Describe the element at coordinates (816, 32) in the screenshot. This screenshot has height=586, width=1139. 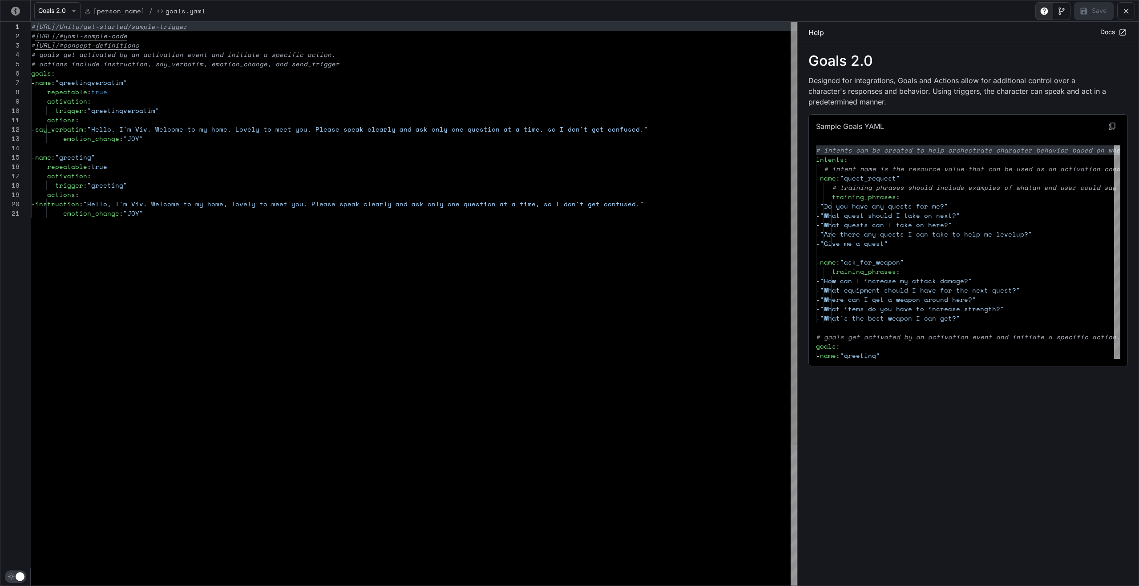
I see `p: Help` at that location.